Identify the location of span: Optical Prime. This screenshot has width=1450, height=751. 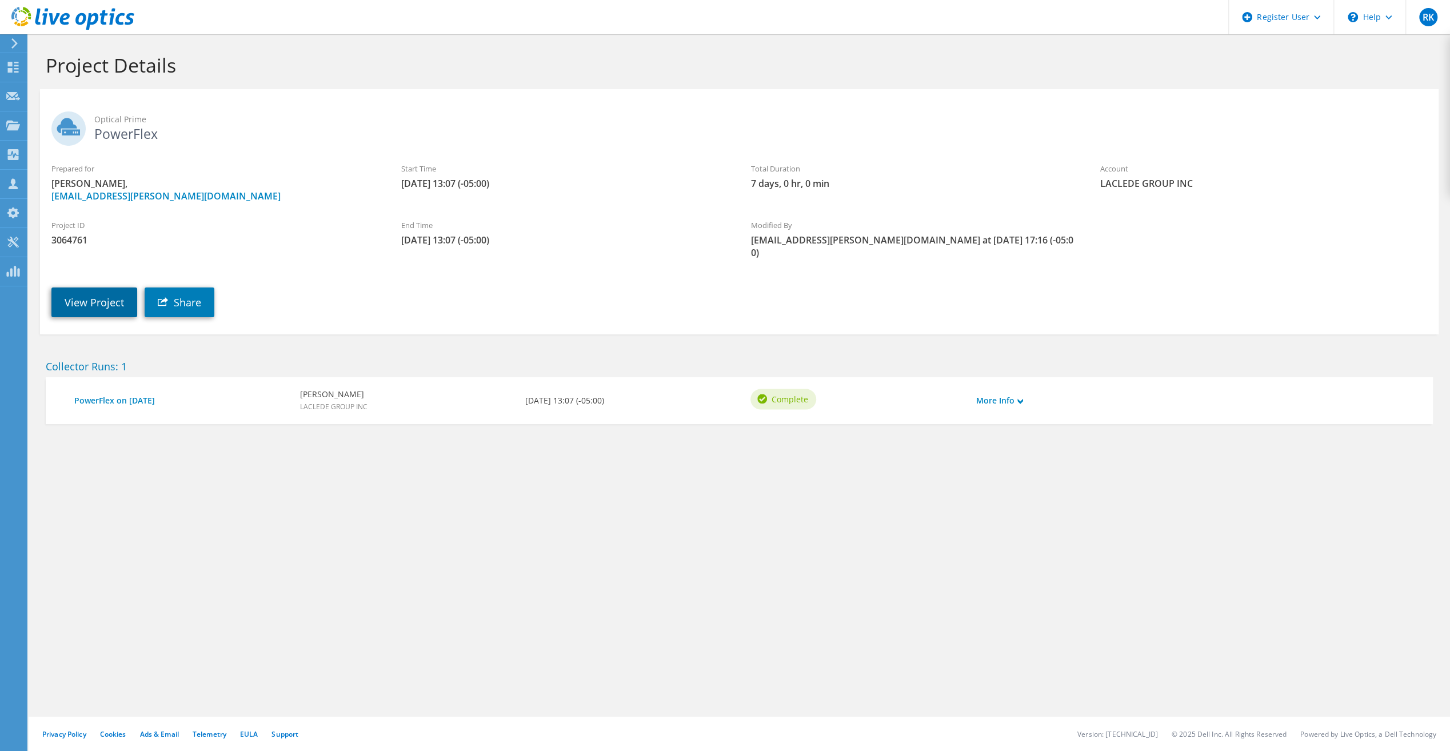
(761, 119).